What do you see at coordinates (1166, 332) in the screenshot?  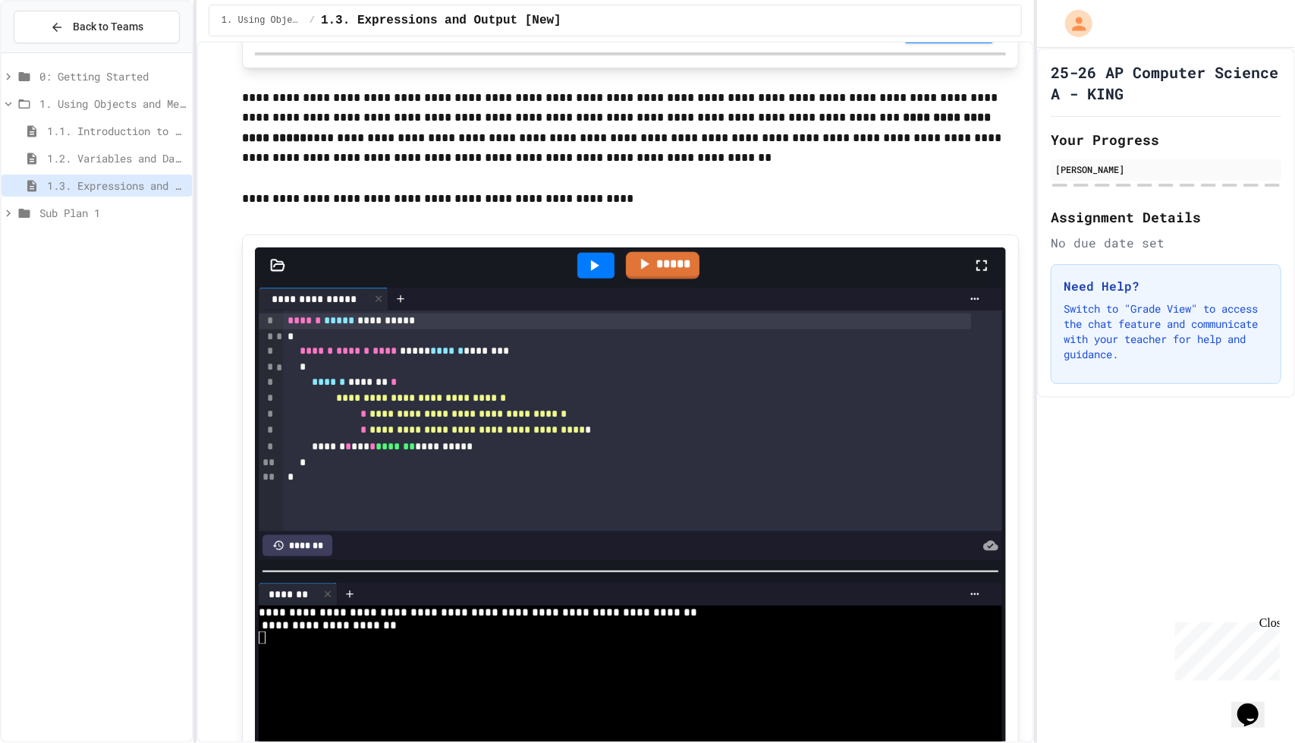 I see `p: Switch to "Grade View" to access the chat feature and communicate with your teacher for help and ...` at bounding box center [1166, 332].